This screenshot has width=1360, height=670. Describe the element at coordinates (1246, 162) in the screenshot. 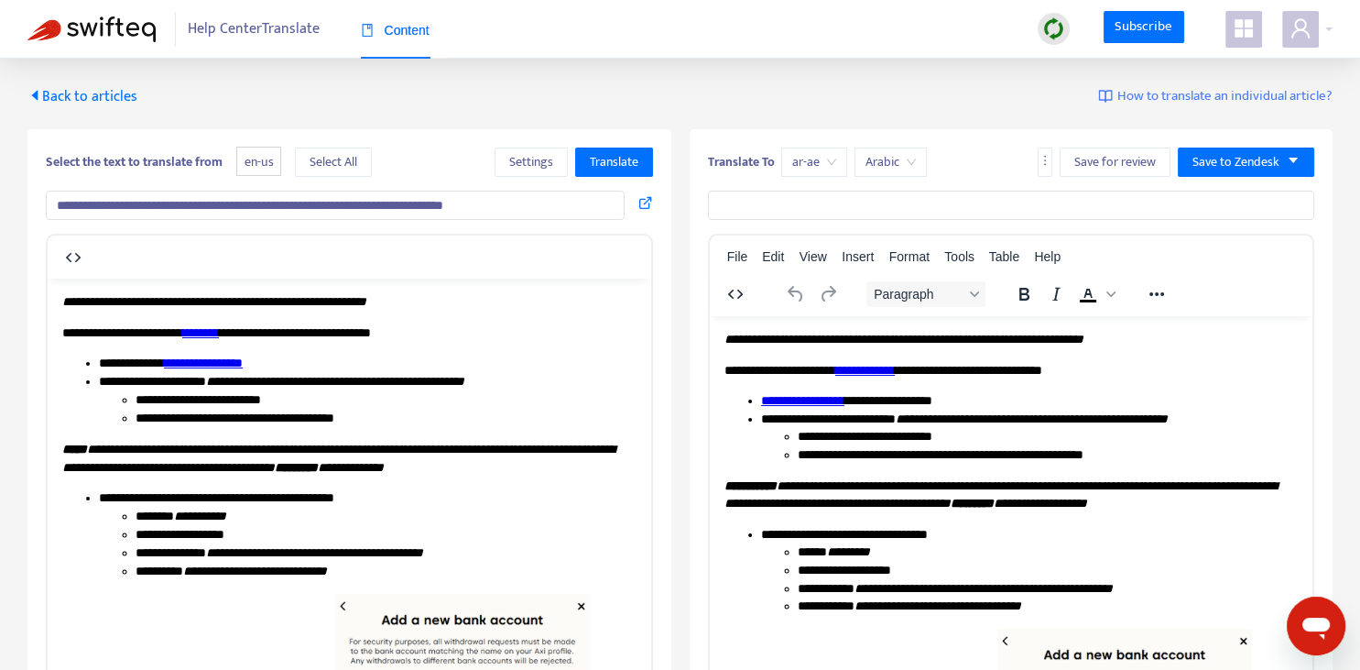

I see `button: Save to Zendeskcaret-down` at that location.